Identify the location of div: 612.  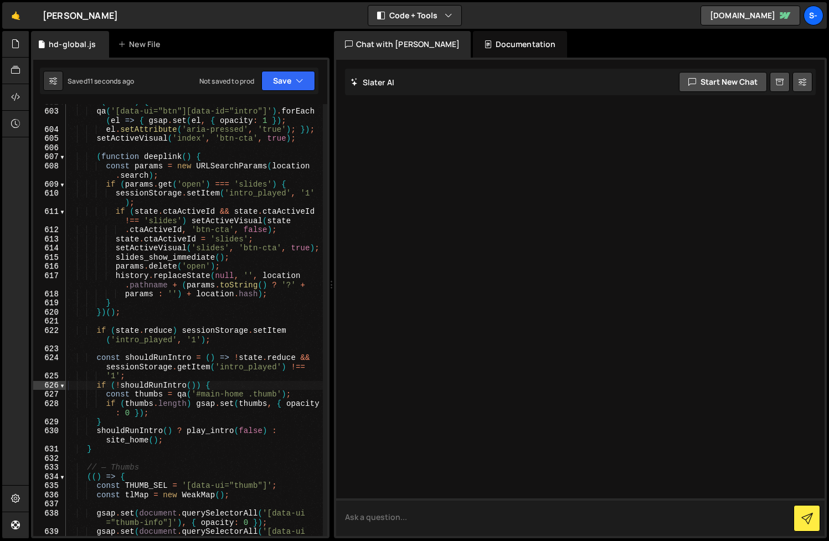
(49, 230).